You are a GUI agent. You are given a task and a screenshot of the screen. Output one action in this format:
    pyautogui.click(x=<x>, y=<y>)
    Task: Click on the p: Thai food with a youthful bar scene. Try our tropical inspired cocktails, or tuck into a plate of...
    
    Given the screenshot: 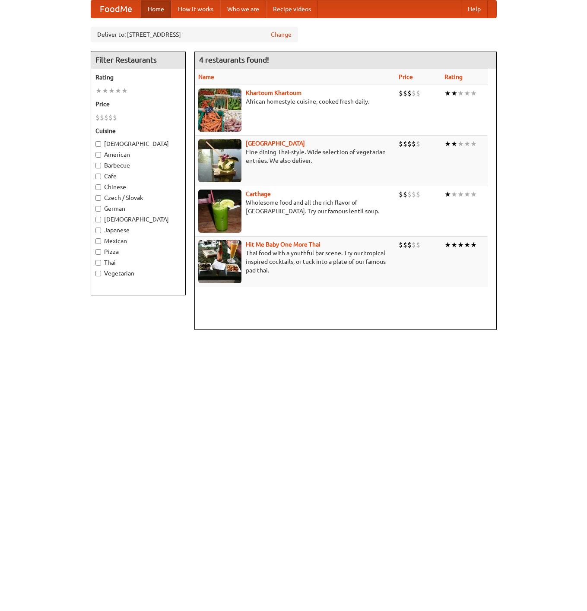 What is the action you would take?
    pyautogui.click(x=295, y=262)
    